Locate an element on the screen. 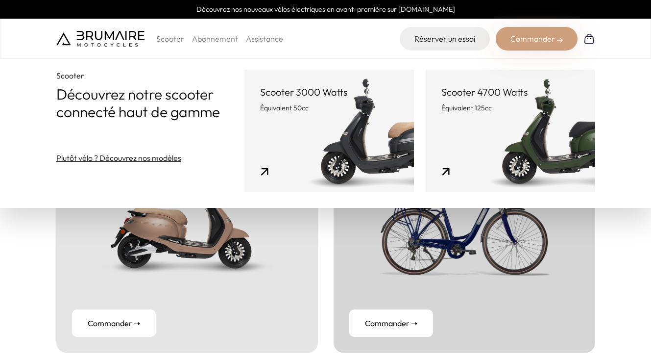 This screenshot has width=651, height=360. div: Commander is located at coordinates (537, 39).